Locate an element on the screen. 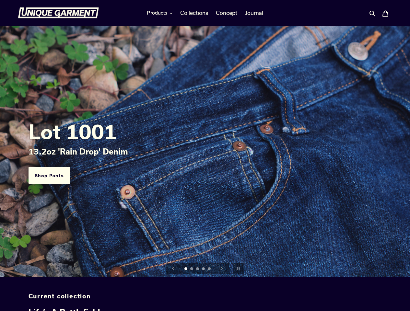  a: Load slide 4 is located at coordinates (204, 269).